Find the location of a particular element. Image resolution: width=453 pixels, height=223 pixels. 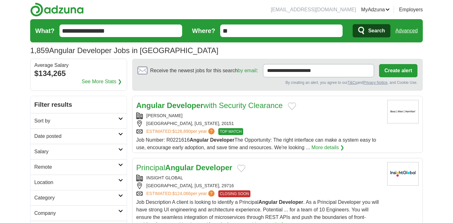

a: by email is located at coordinates (247, 70).